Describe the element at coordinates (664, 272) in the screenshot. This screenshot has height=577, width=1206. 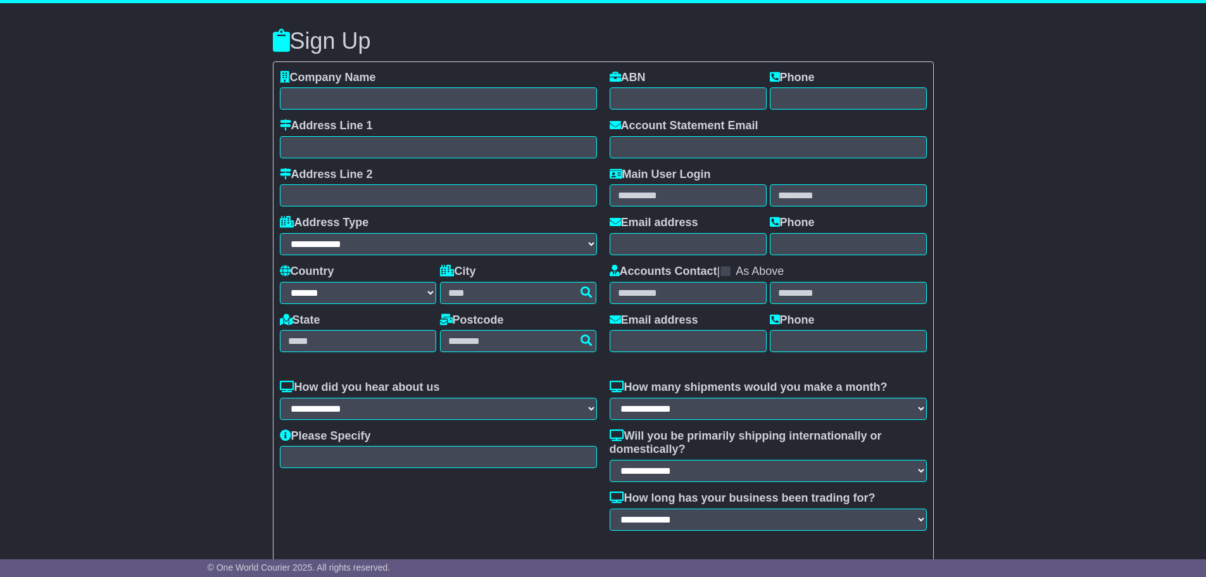
I see `label: Accounts Contact` at that location.